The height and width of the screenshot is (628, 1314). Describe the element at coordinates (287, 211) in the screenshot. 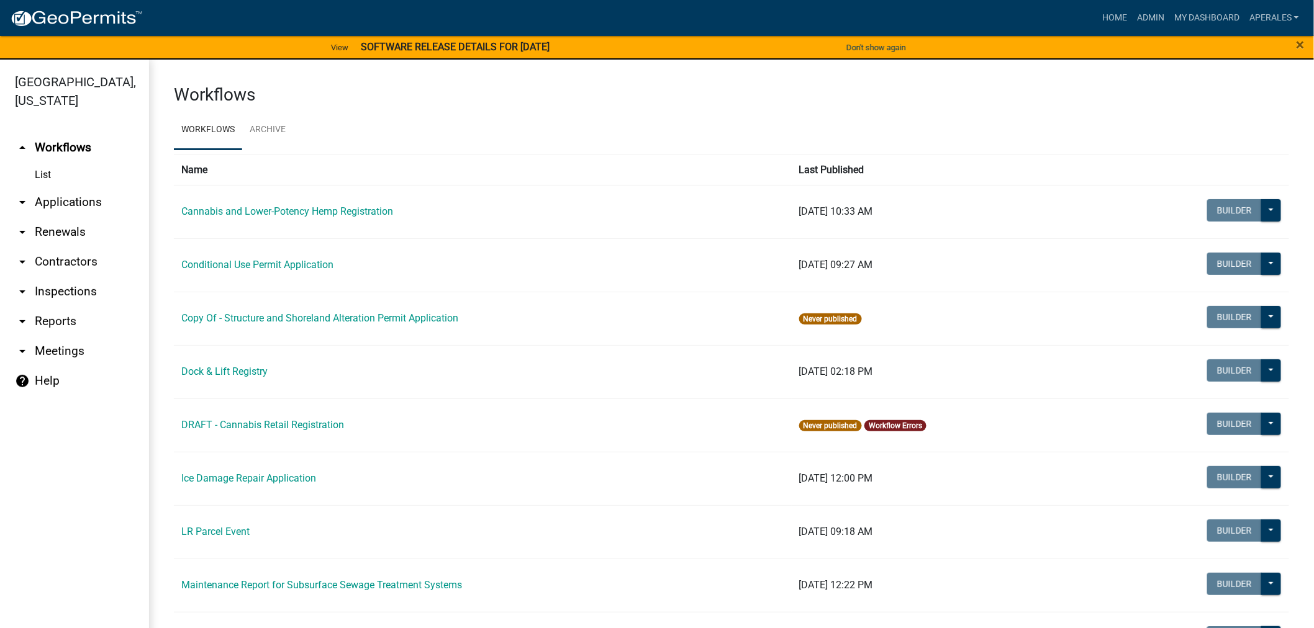

I see `a: Cannabis and Lower-Potency Hemp Registration` at that location.